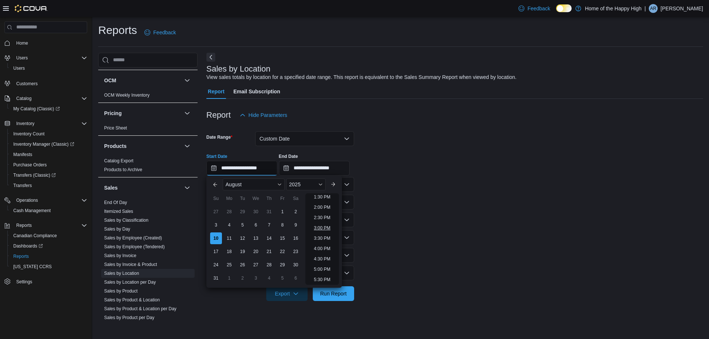 The height and width of the screenshot is (339, 709). Describe the element at coordinates (23, 155) in the screenshot. I see `a: Manifests` at that location.